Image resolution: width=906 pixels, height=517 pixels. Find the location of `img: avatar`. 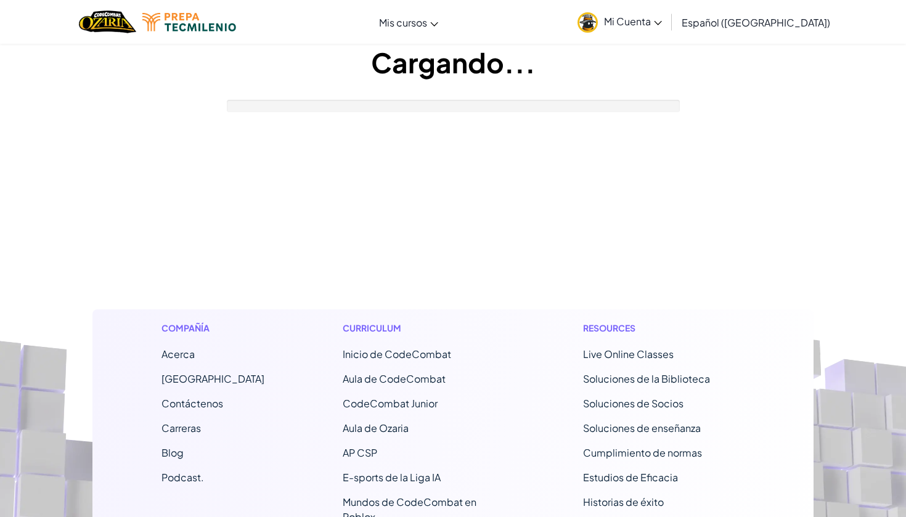

img: avatar is located at coordinates (587, 22).